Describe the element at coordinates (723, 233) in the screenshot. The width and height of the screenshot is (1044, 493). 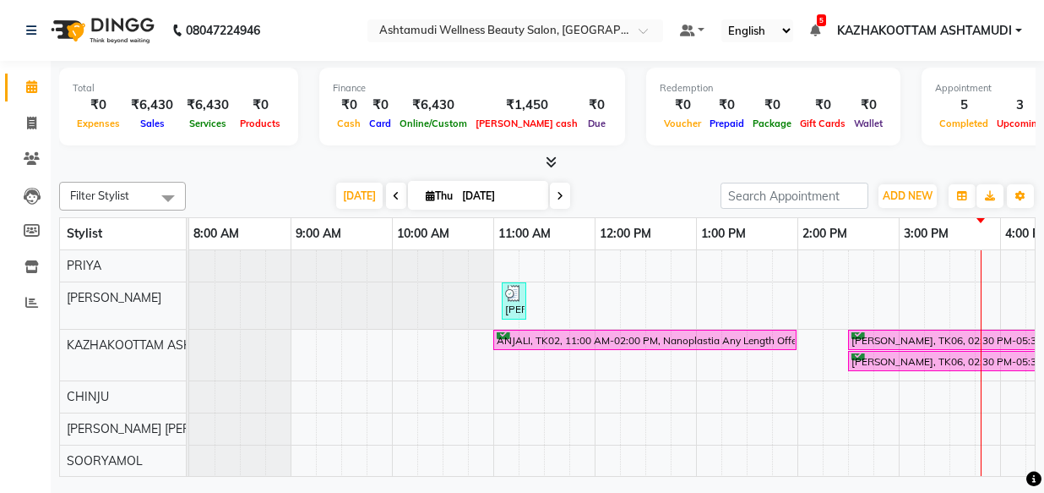
I see `a: 1:00 PM` at that location.